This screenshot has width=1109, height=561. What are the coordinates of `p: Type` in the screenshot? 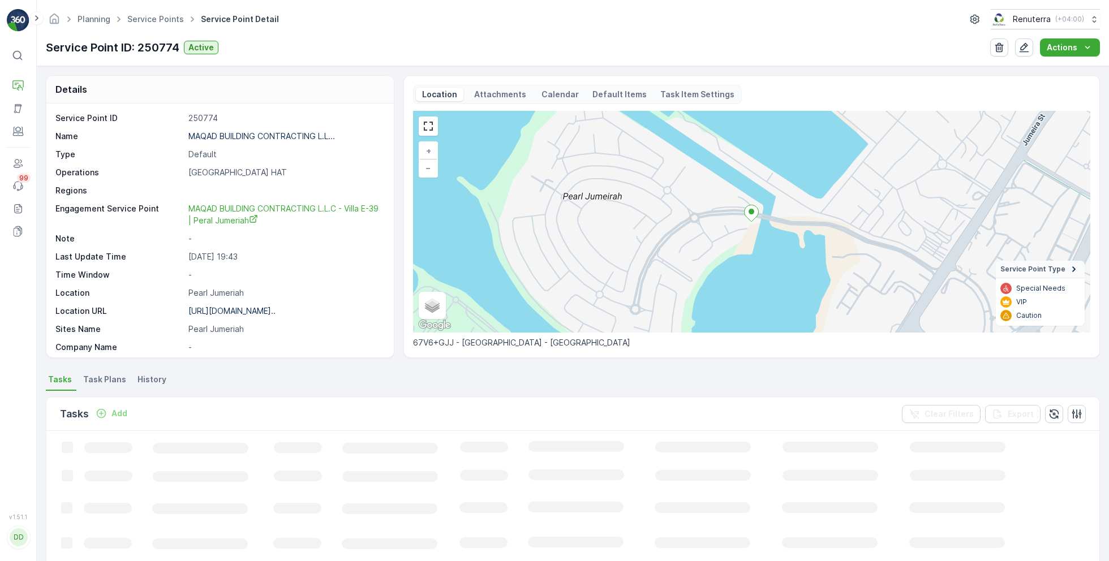 It's located at (119, 154).